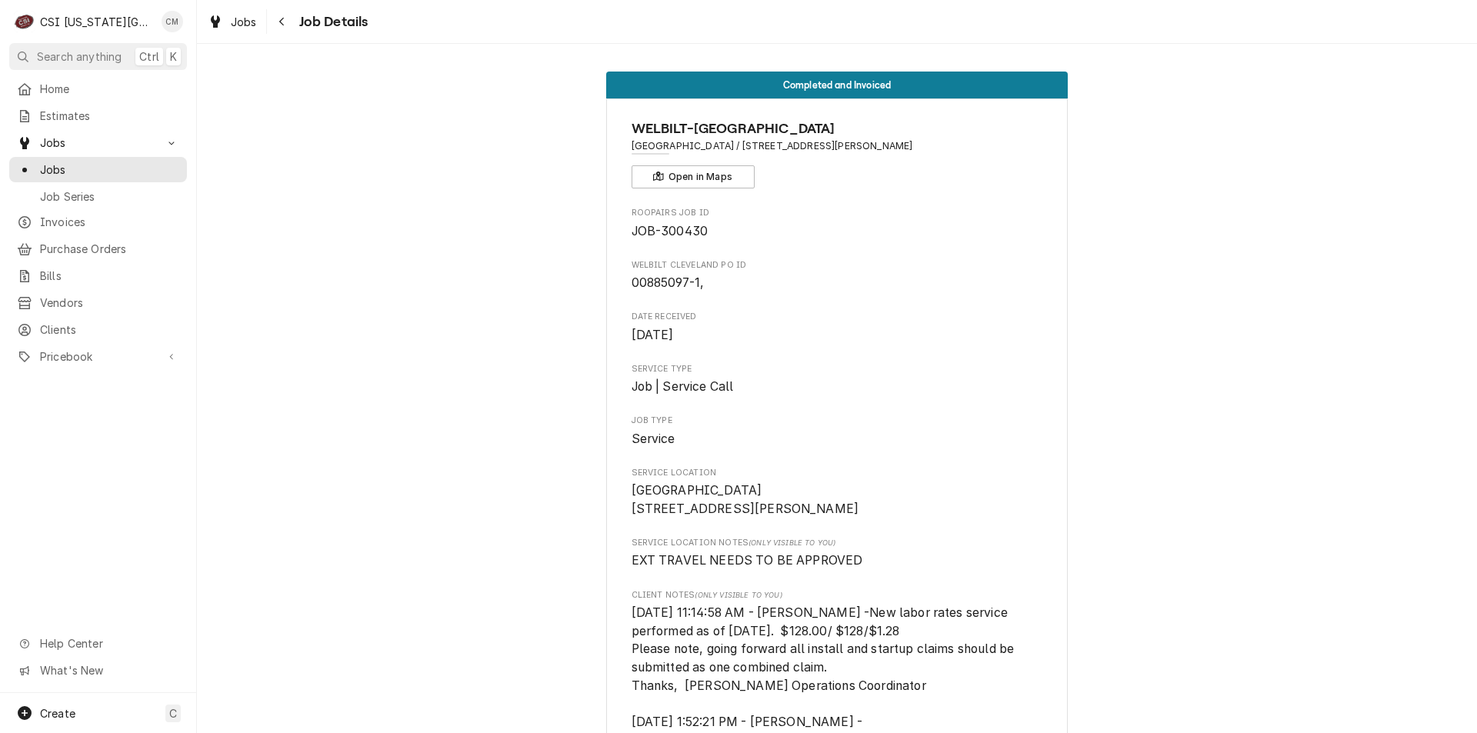 The image size is (1477, 733). Describe the element at coordinates (98, 356) in the screenshot. I see `a: Go to Pricebook` at that location.